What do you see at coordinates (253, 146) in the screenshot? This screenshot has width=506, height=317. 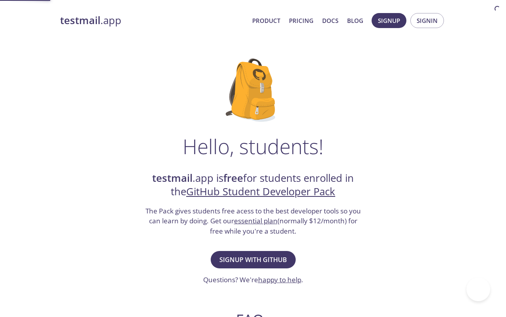 I see `h1: Hello, students!` at bounding box center [253, 146].